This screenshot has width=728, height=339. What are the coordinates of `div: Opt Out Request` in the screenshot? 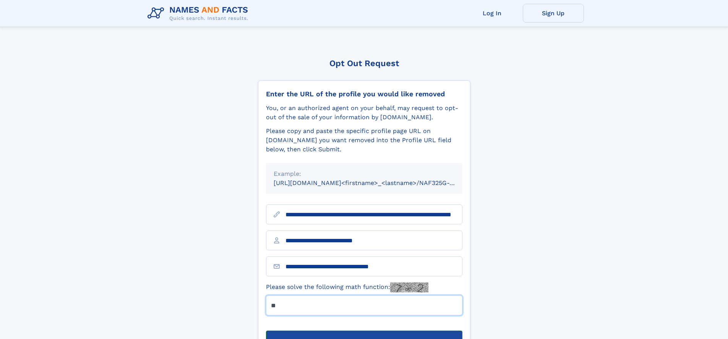 It's located at (364, 63).